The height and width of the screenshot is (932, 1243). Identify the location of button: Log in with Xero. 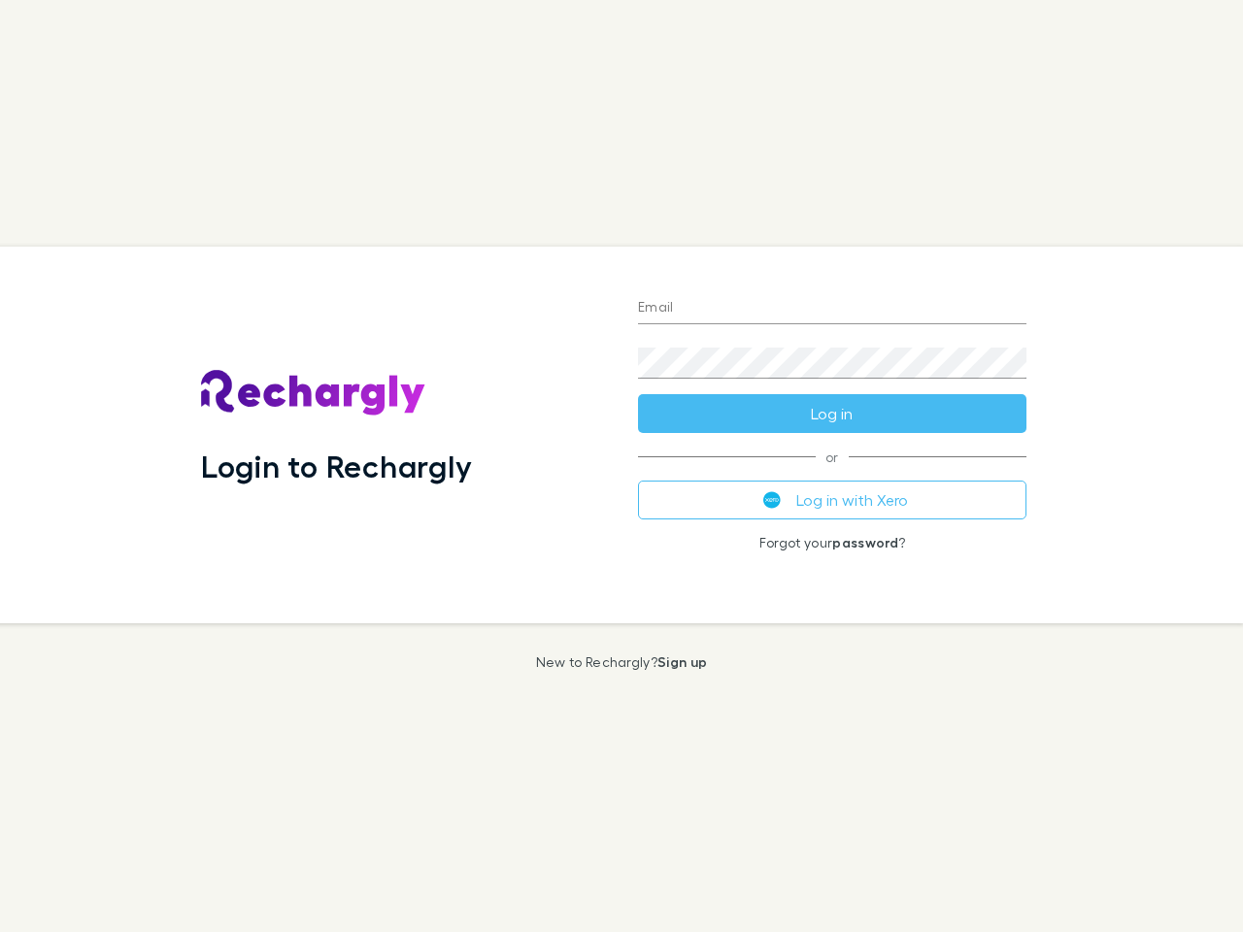
(832, 500).